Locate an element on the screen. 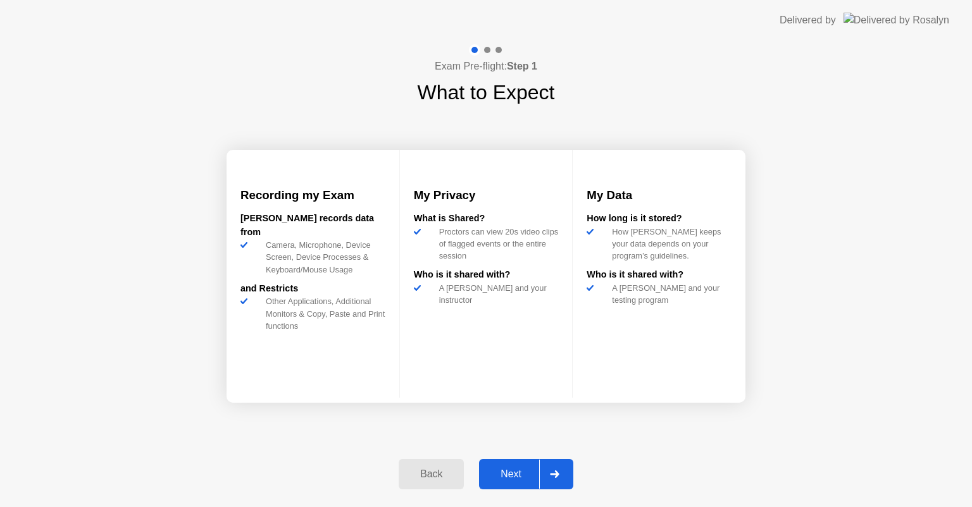  button: Next is located at coordinates (526, 475).